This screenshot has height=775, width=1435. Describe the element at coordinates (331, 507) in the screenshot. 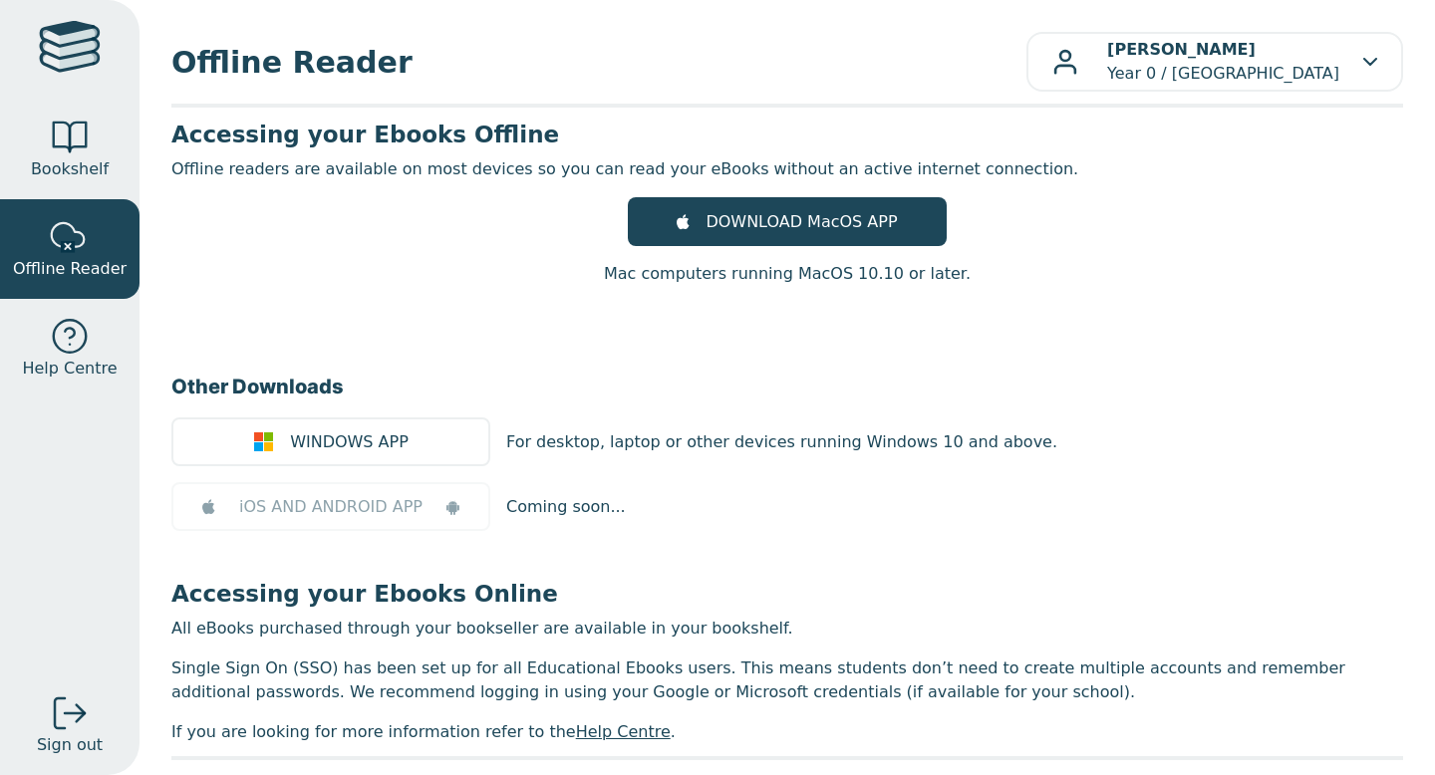

I see `span: iOS AND ANDROID APP` at that location.